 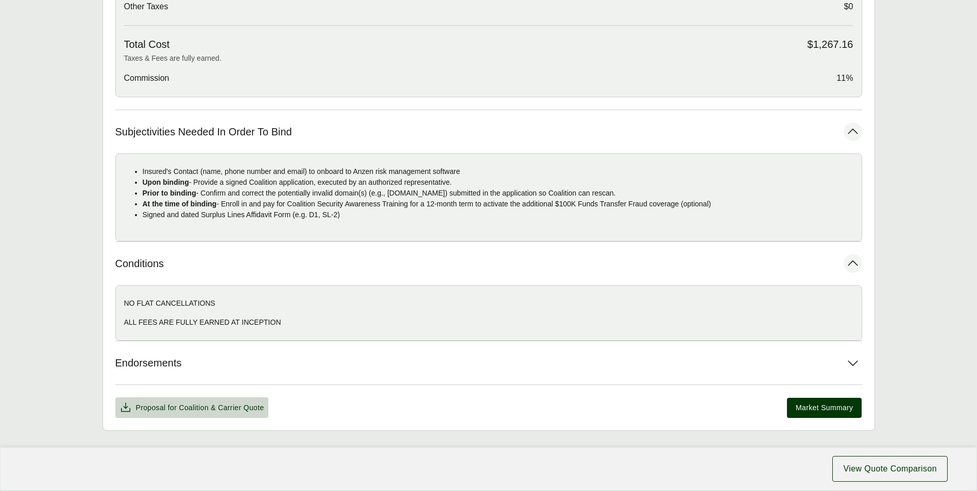 What do you see at coordinates (498, 215) in the screenshot?
I see `p: Signed and dated Surplus Lines Affidavit Form (e.g. D1, SL-2)` at bounding box center [498, 215].